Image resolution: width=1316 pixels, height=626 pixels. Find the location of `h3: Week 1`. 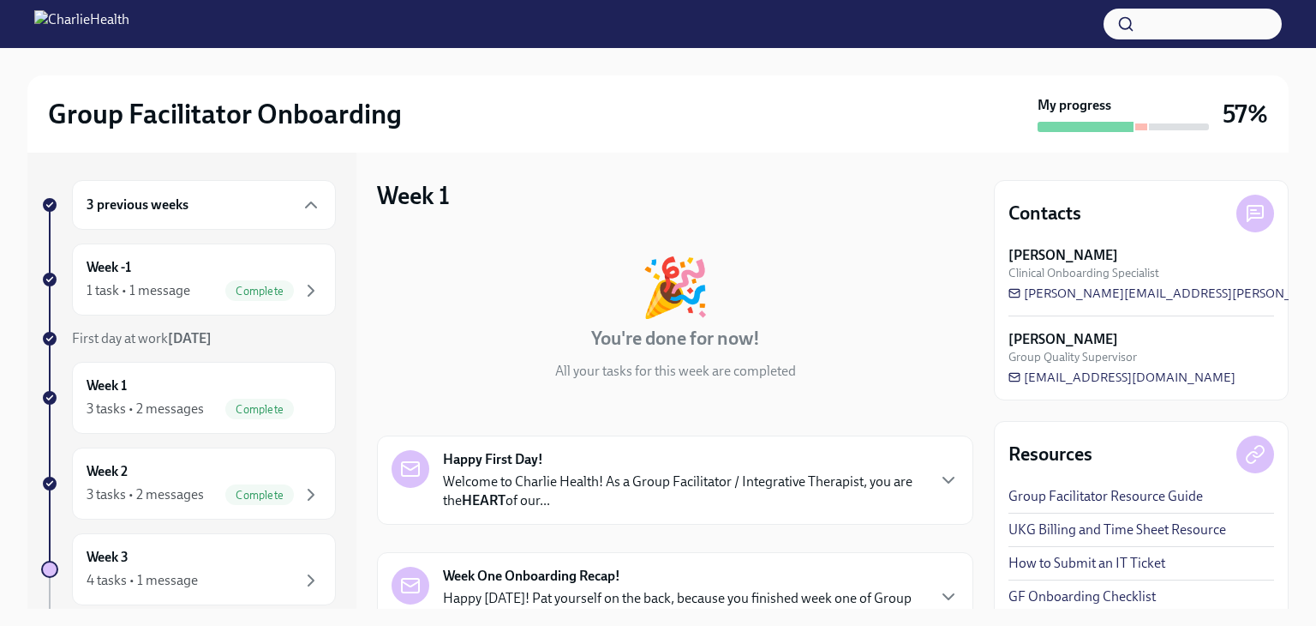

h3: Week 1 is located at coordinates (413, 195).